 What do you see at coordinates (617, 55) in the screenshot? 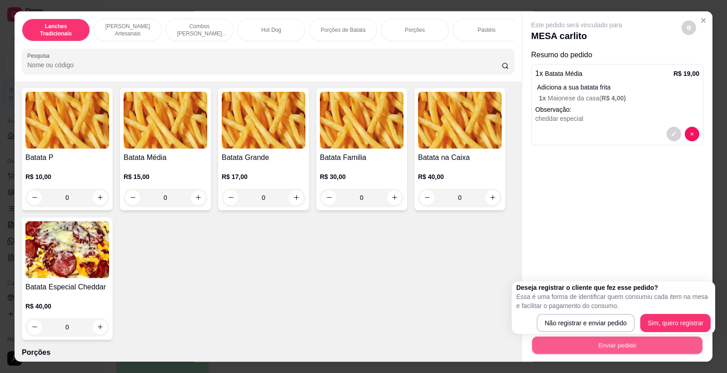
I see `p: Resumo do pedido` at bounding box center [617, 55].